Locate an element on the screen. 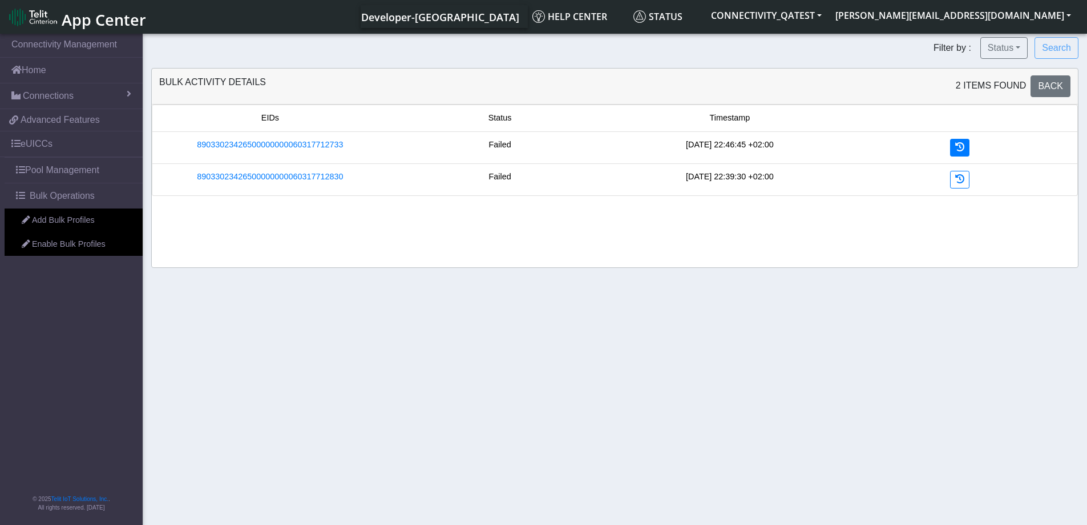 The height and width of the screenshot is (525, 1087). span: Back is located at coordinates (1051, 86).